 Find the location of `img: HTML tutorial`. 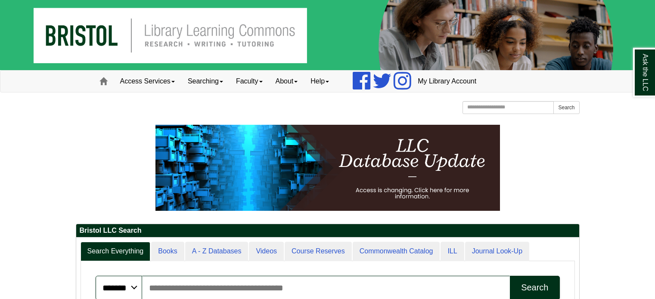

img: HTML tutorial is located at coordinates (328, 168).